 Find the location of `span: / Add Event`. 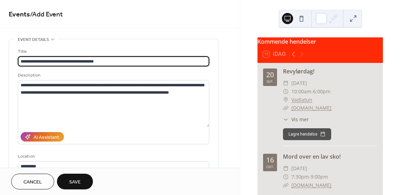

span: / Add Event is located at coordinates (47, 14).